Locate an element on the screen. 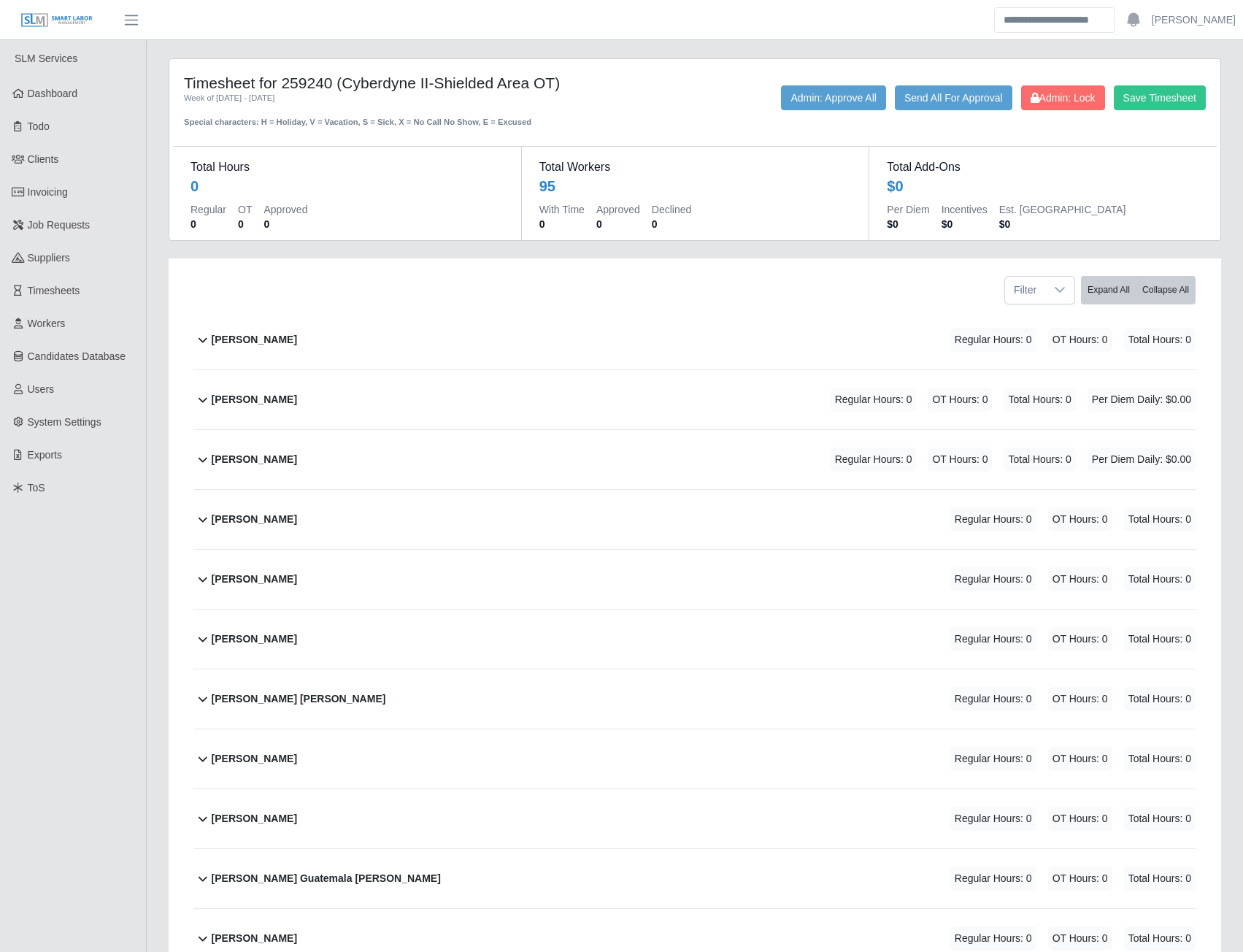  div: Special characters: H = Holiday, V = Vacation, S = Sick, X = No Call No Show, E = Excused is located at coordinates (390, 116).